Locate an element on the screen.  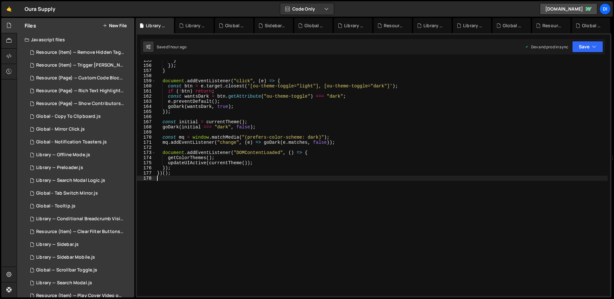
div: 163 is located at coordinates (146, 101).